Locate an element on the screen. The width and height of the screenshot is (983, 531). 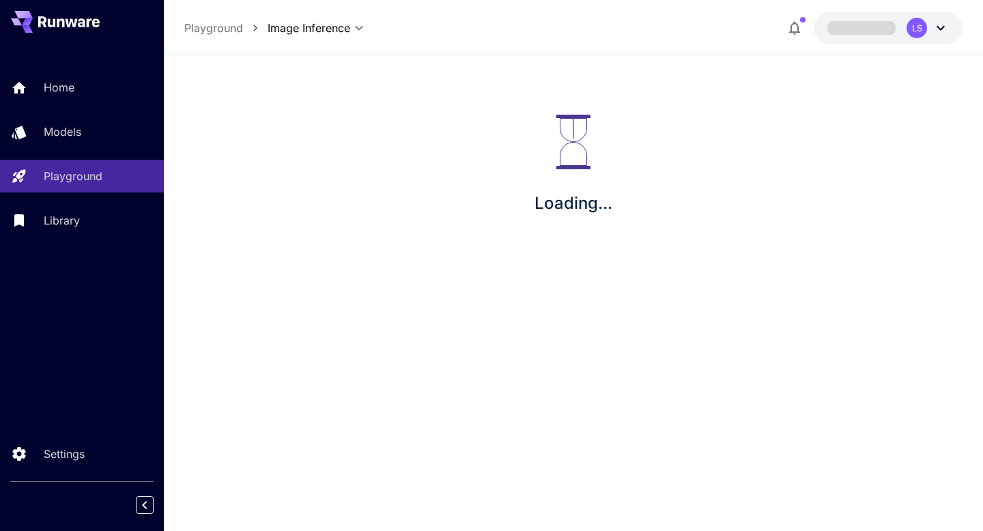
p: Loading... is located at coordinates (574, 203).